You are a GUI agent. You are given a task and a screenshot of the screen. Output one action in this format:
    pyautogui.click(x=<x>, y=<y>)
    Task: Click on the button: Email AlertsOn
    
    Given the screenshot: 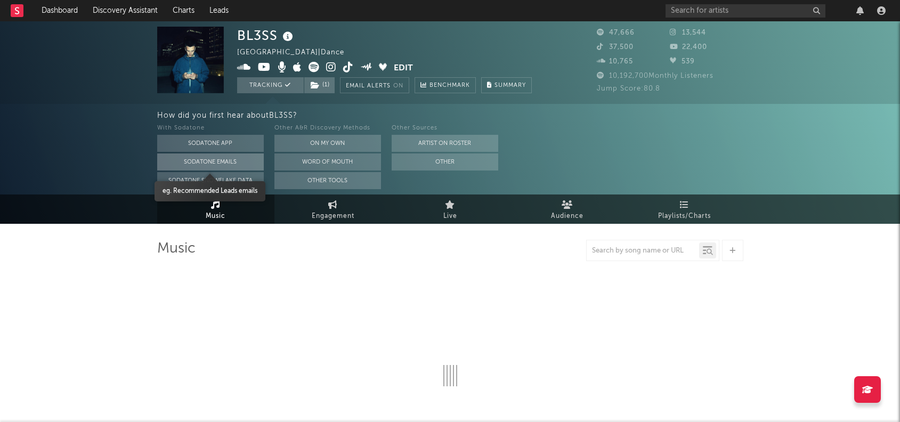 What is the action you would take?
    pyautogui.click(x=375, y=85)
    